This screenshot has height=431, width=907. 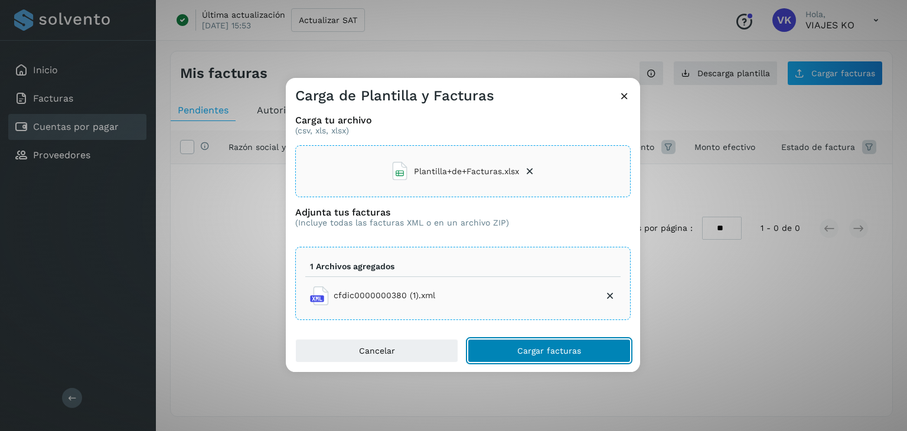 I want to click on h3: Adjunta tus facturas, so click(x=402, y=212).